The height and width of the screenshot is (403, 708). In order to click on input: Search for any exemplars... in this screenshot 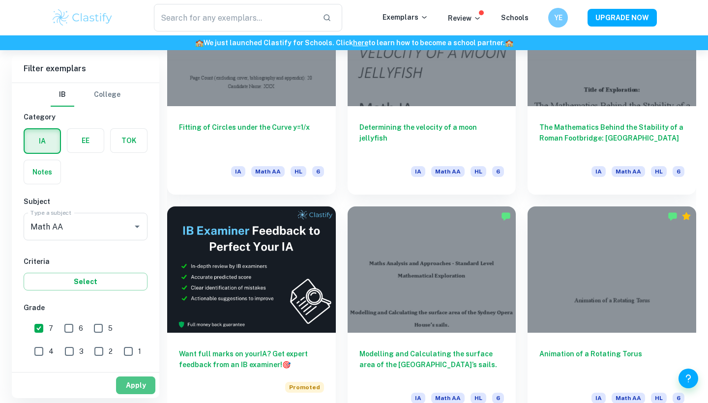, I will do `click(234, 18)`.